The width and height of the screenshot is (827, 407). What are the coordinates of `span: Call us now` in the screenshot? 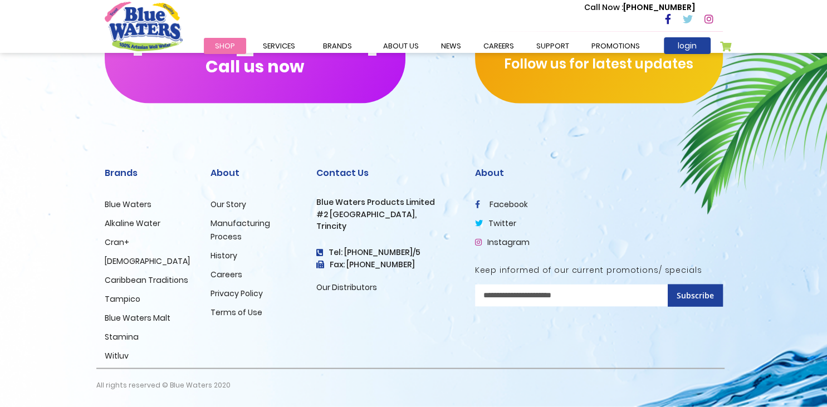 It's located at (255, 66).